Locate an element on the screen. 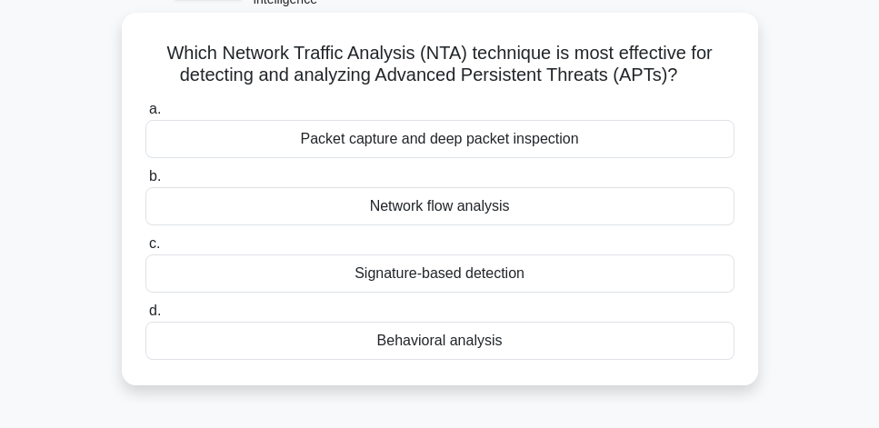 The width and height of the screenshot is (879, 428). span: b. is located at coordinates (155, 175).